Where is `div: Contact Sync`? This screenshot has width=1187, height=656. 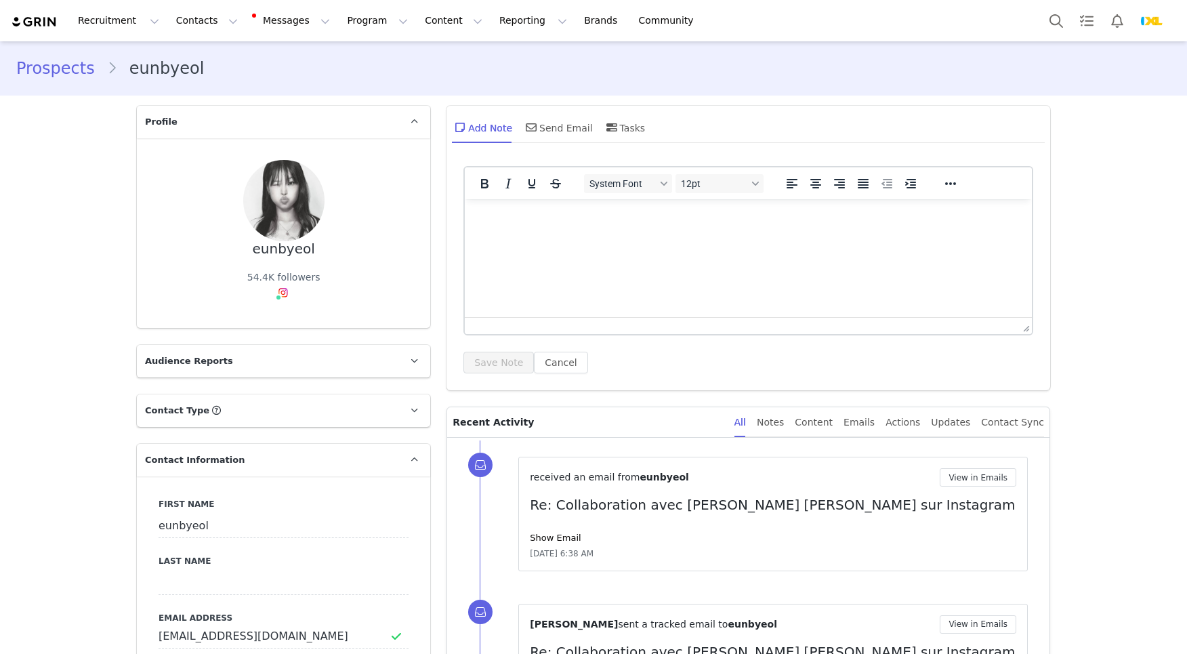 div: Contact Sync is located at coordinates (1012, 422).